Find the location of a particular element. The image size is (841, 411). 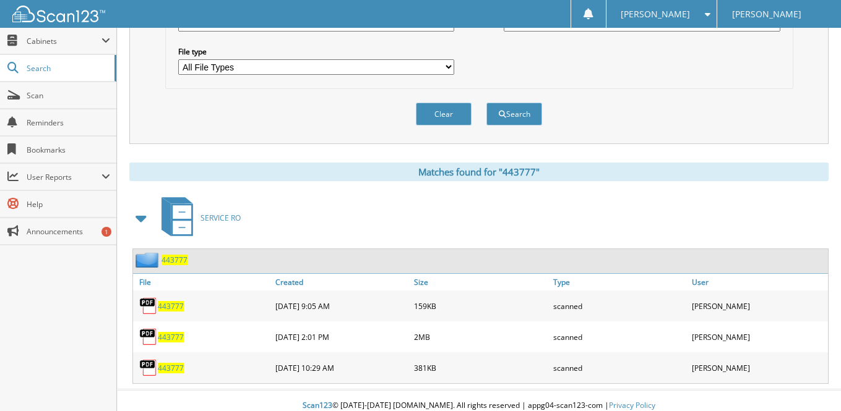

div: 2MB is located at coordinates (480, 337).